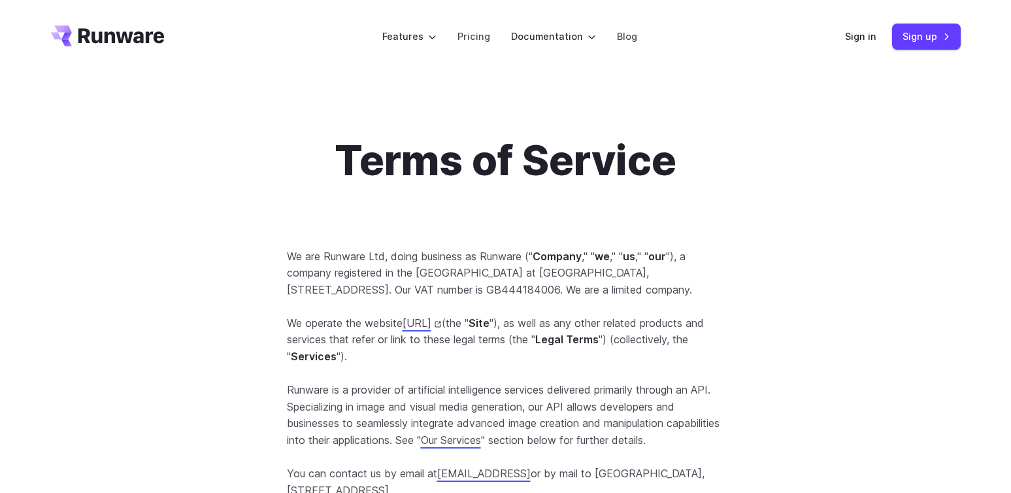  I want to click on a: Sign in, so click(861, 36).